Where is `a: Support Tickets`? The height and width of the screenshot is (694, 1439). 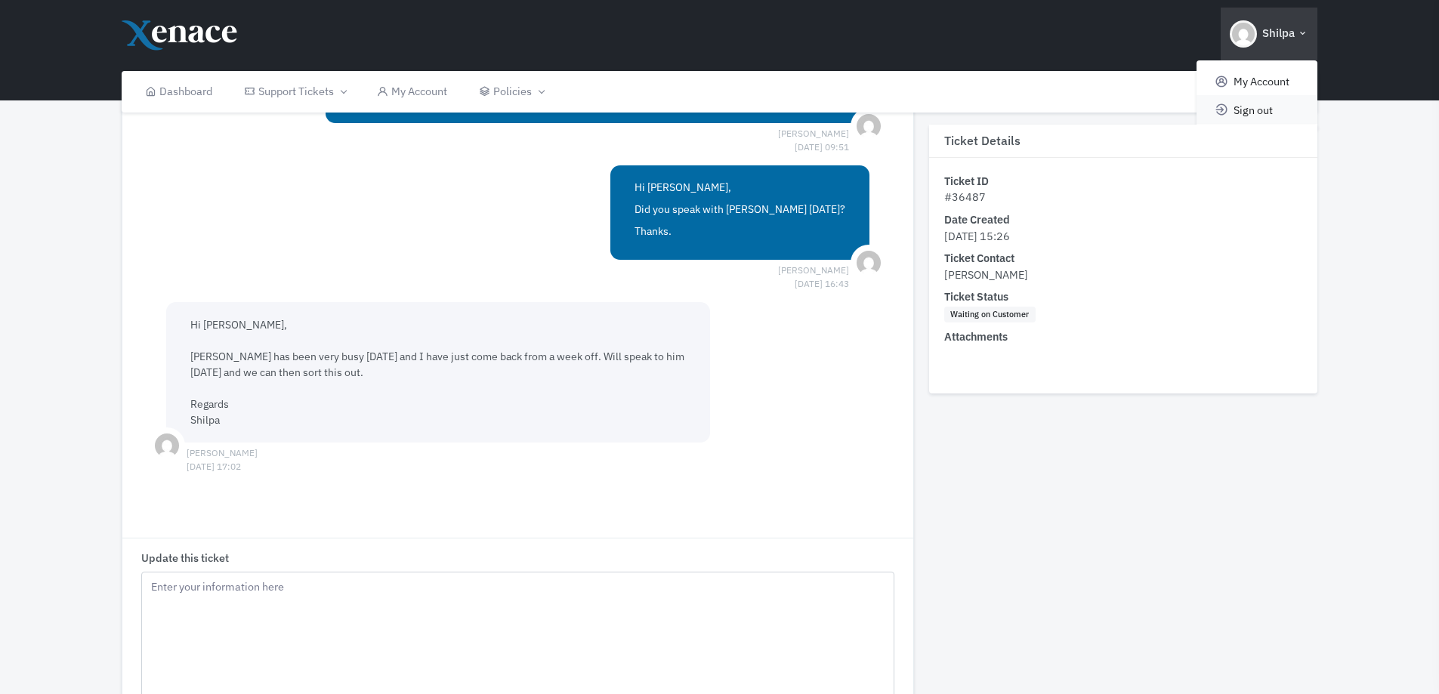
a: Support Tickets is located at coordinates (295, 91).